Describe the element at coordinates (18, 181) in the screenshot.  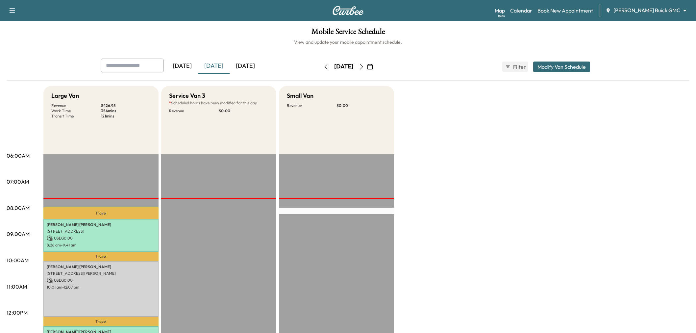
I see `p: 07:00AM` at that location.